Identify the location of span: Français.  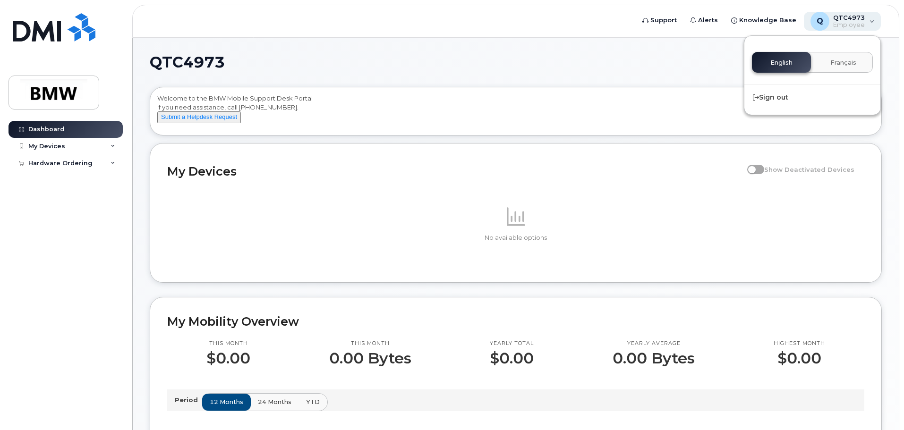
(843, 63).